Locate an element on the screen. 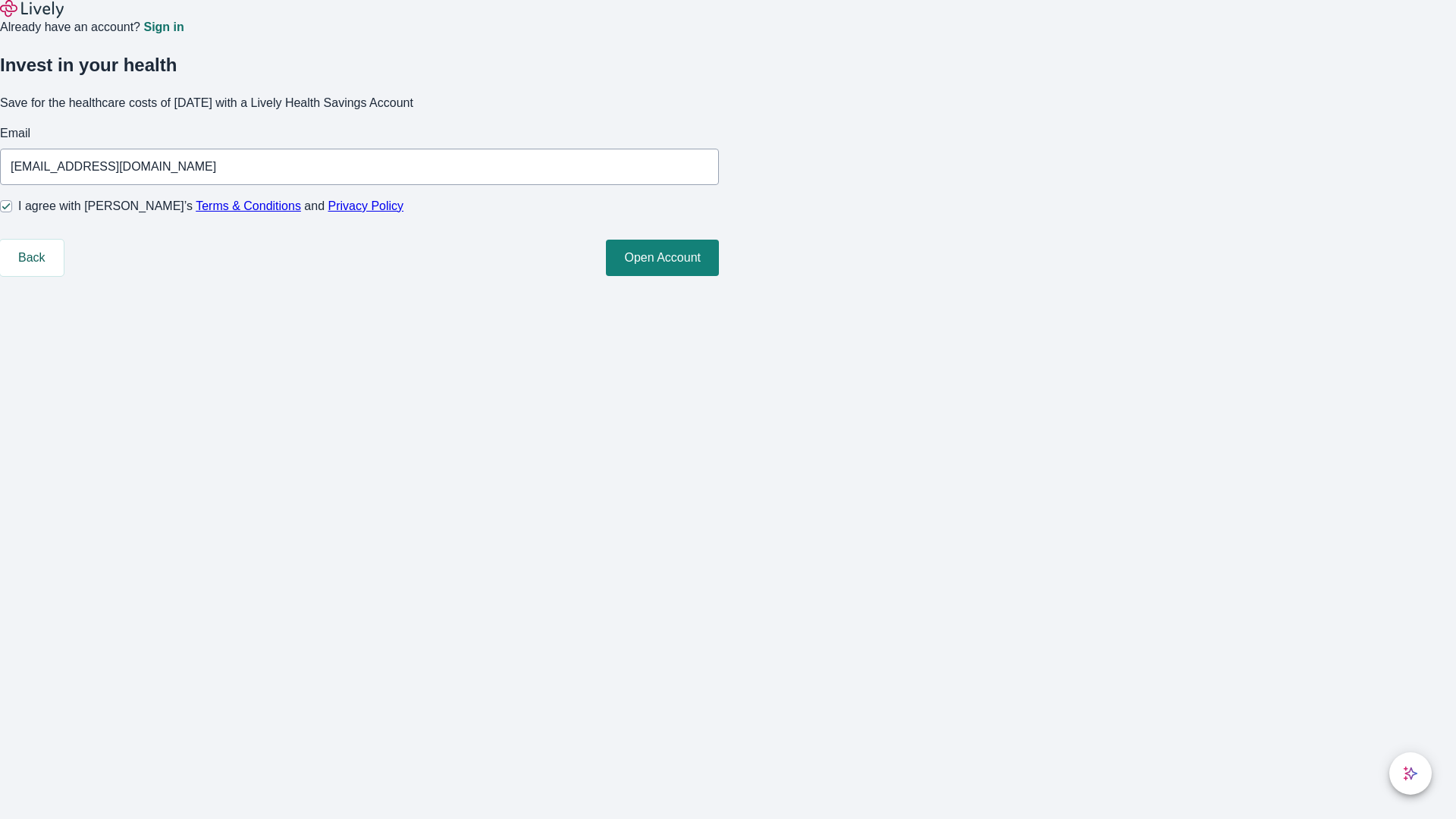 This screenshot has height=819, width=1456. div: Sign in is located at coordinates (163, 27).